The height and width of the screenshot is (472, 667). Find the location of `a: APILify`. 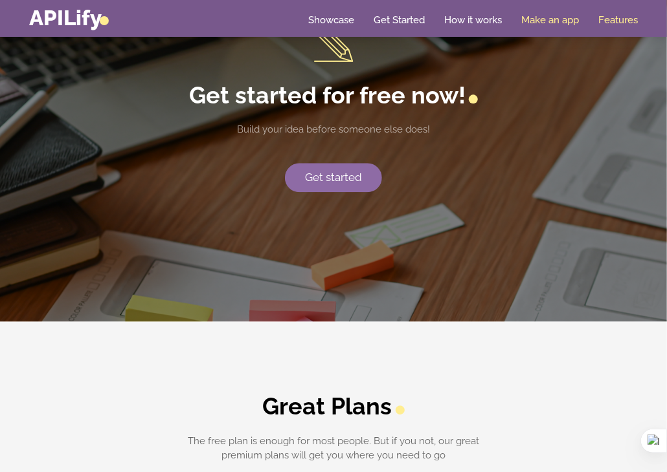

a: APILify is located at coordinates (69, 17).